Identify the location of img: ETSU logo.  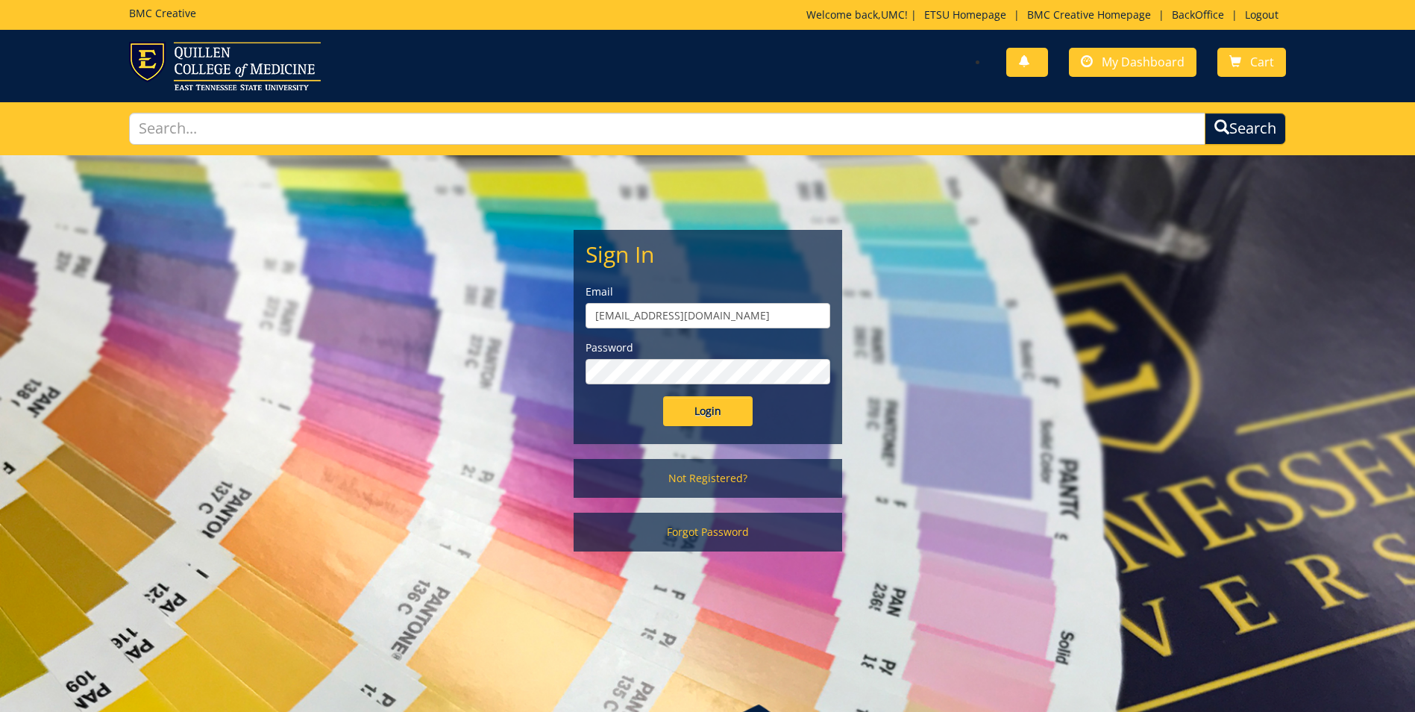
(225, 66).